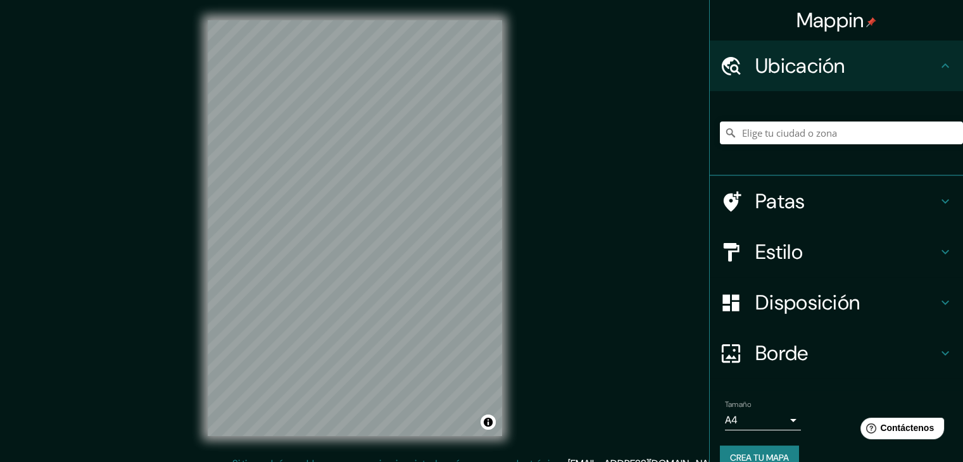 This screenshot has height=462, width=963. I want to click on font: A4, so click(731, 420).